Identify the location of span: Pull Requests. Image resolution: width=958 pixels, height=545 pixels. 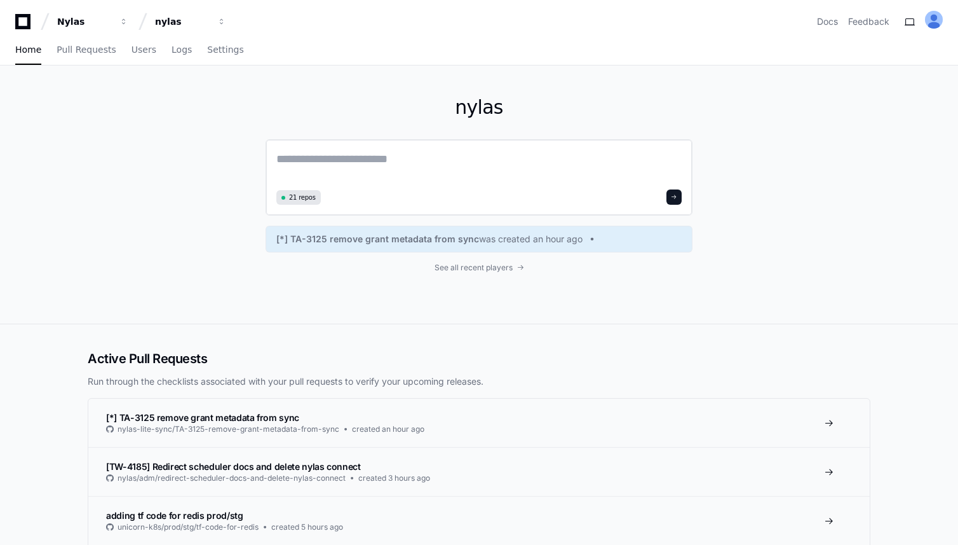
(86, 50).